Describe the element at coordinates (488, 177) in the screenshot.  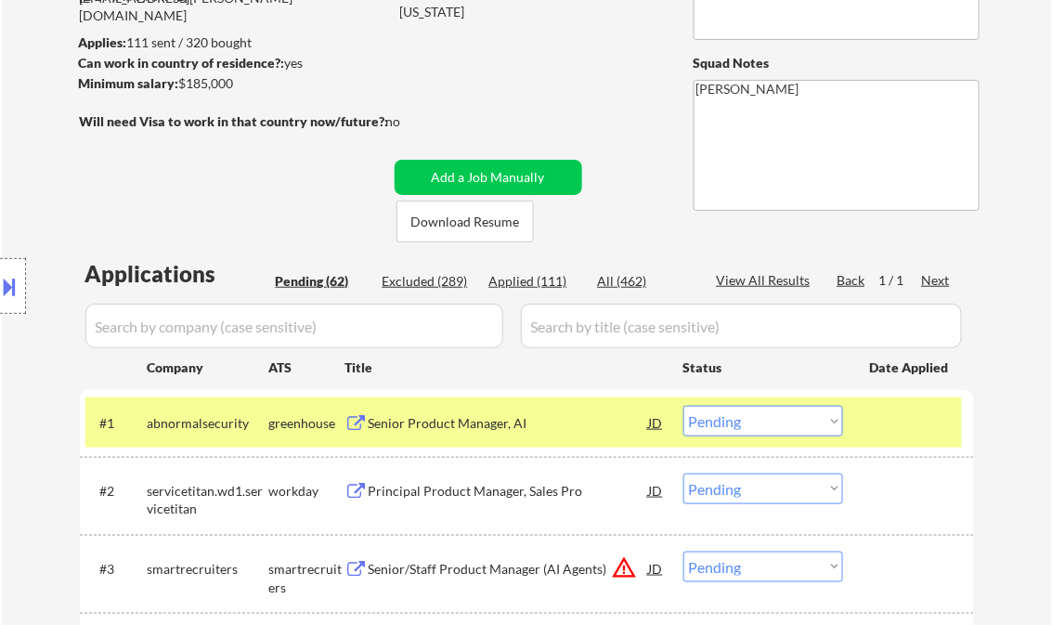
I see `button: Add a Job Manually` at that location.